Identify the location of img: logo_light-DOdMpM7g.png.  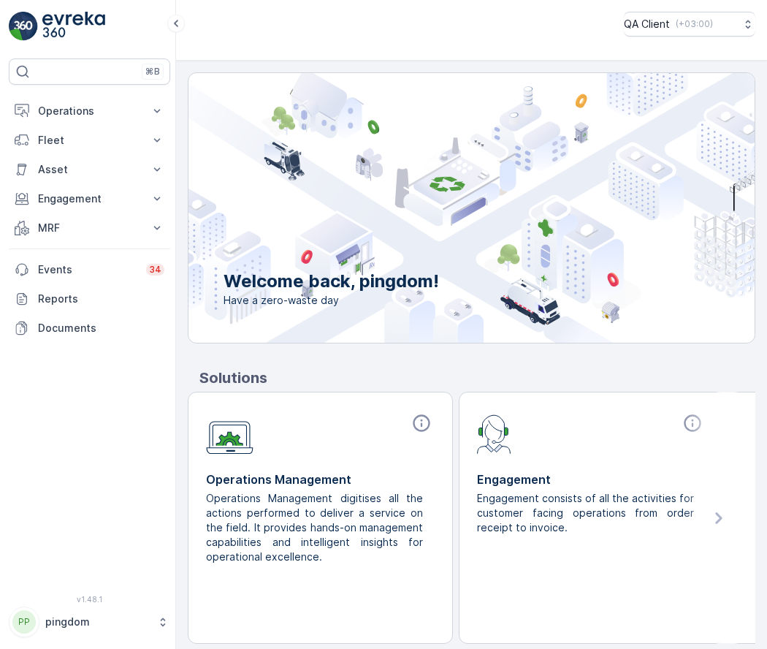
(74, 26).